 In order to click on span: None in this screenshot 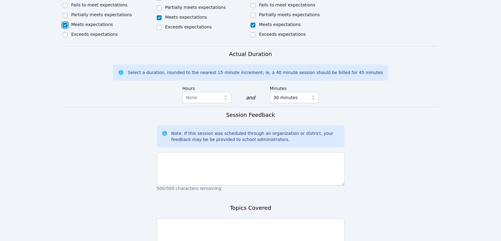, I will do `click(192, 98)`.